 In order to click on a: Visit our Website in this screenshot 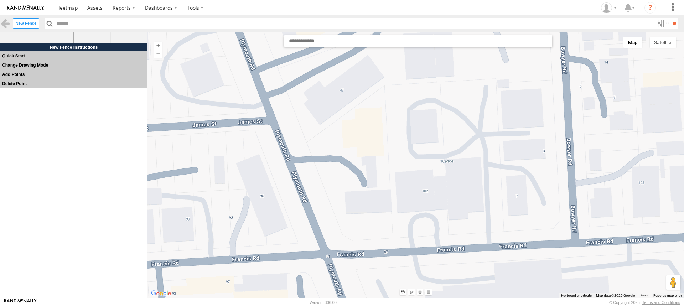, I will do `click(20, 303)`.